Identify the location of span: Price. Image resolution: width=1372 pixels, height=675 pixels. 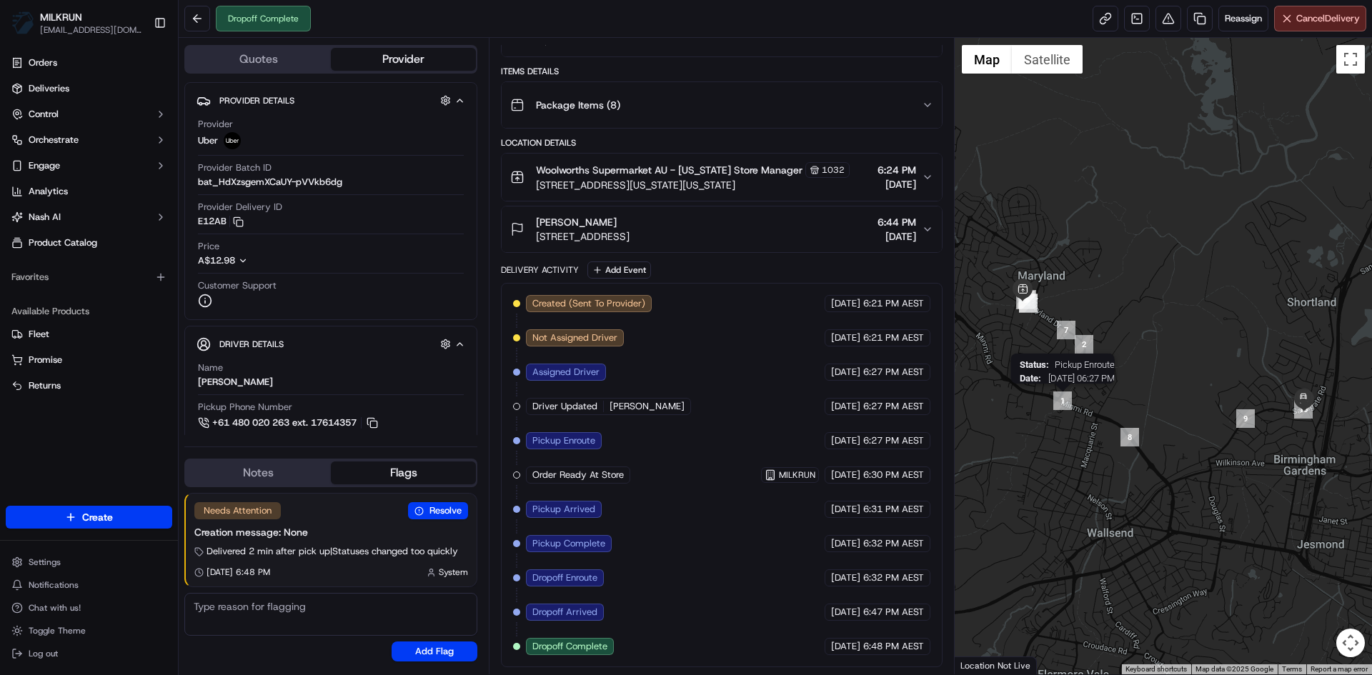
(209, 247).